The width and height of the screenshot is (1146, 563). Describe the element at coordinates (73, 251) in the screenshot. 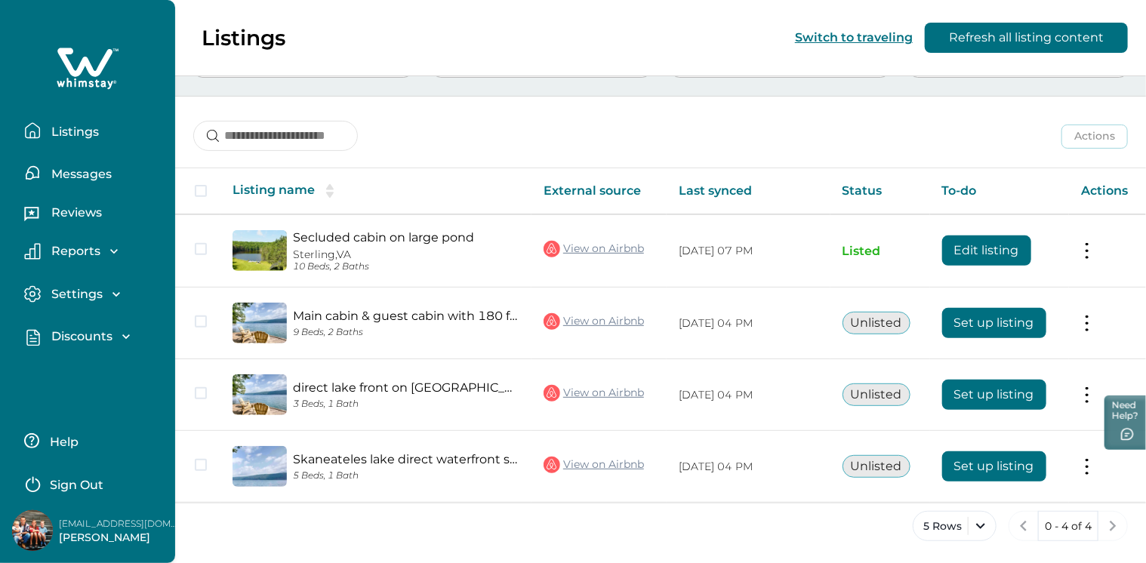

I see `p: Reports` at that location.